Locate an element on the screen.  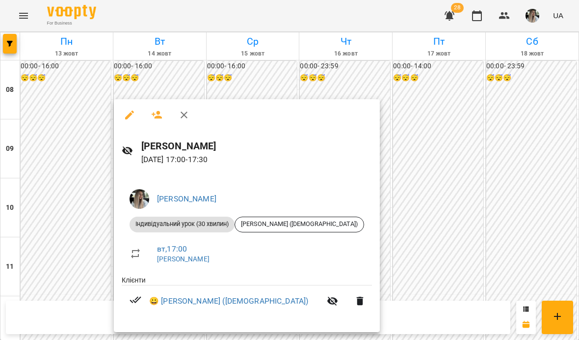
span: Індивідуальний урок (30 хвилин) is located at coordinates (182, 224).